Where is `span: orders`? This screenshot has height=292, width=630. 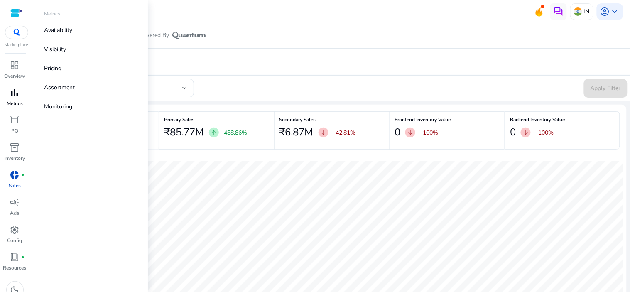 span: orders is located at coordinates (15, 120).